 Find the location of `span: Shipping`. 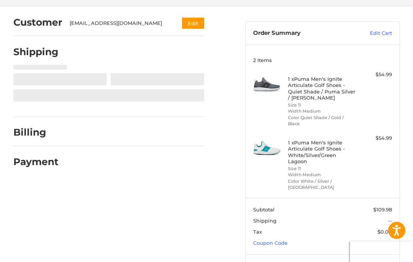

span: Shipping is located at coordinates (265, 220).